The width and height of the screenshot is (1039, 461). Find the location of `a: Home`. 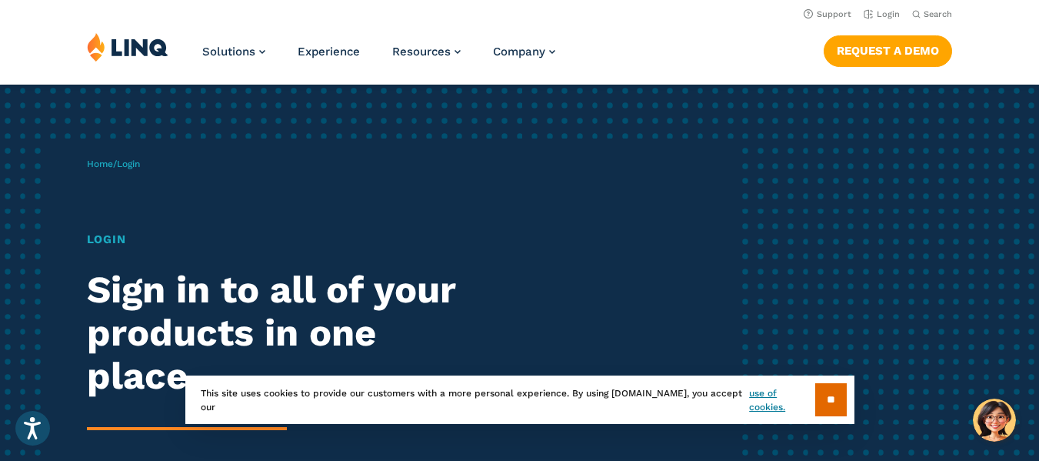

a: Home is located at coordinates (100, 164).